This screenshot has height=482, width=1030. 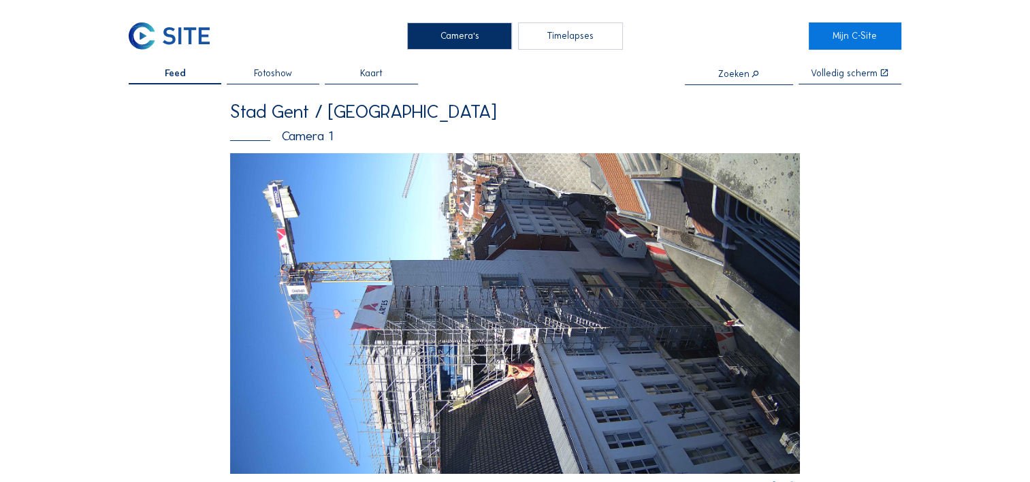 What do you see at coordinates (175, 36) in the screenshot?
I see `a: C-SITE Logo` at bounding box center [175, 36].